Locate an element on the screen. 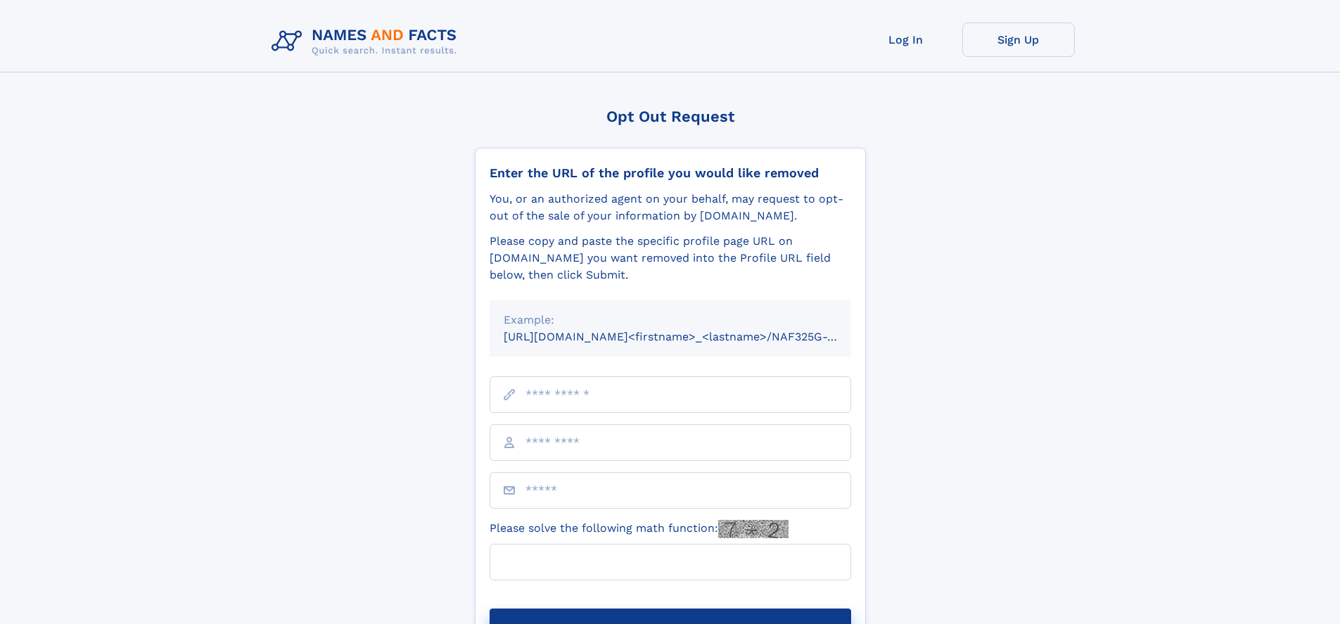 The height and width of the screenshot is (624, 1340). a: Sign Up is located at coordinates (1019, 39).